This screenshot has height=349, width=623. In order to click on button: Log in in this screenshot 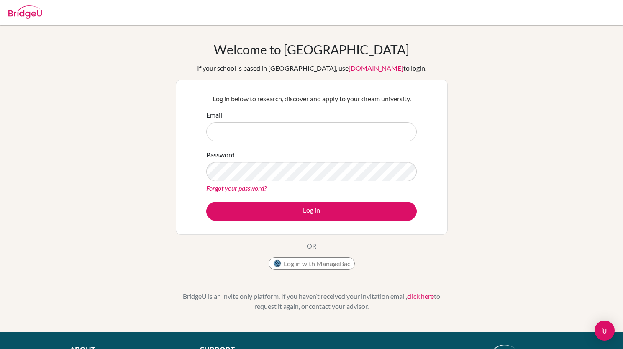, I will do `click(311, 211)`.